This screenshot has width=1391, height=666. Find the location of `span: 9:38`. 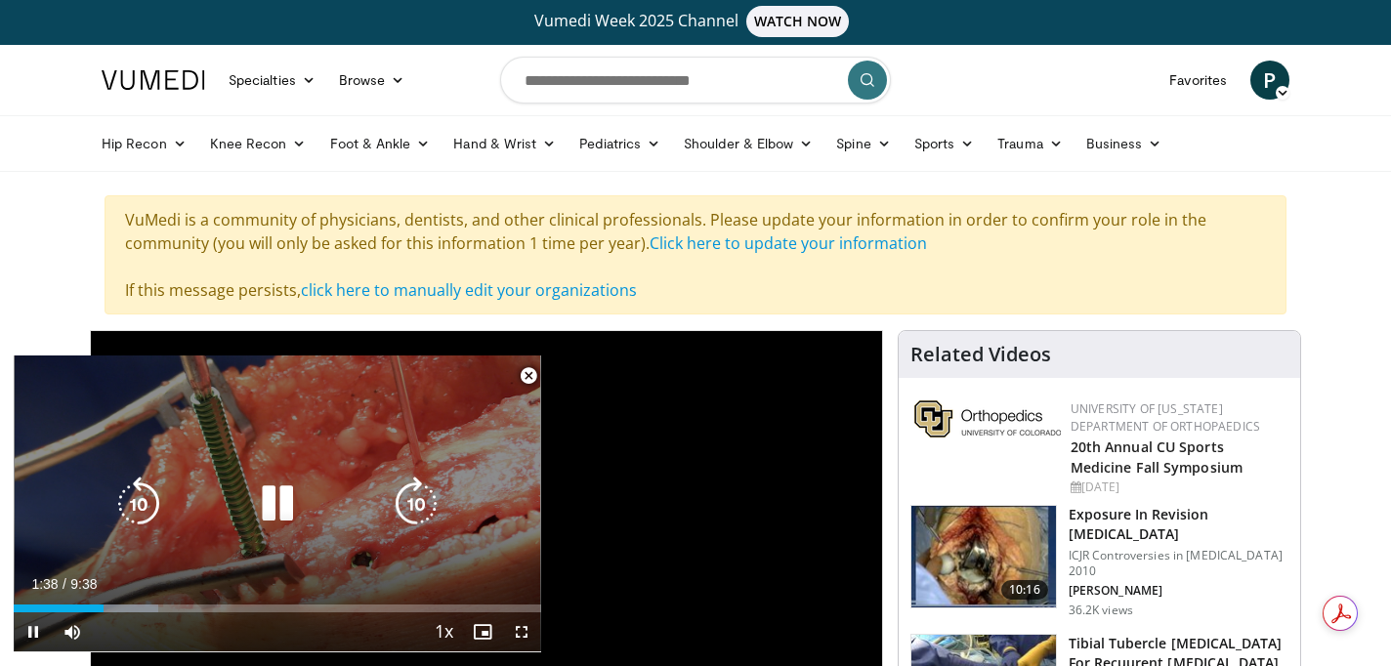

span: 9:38 is located at coordinates (83, 584).